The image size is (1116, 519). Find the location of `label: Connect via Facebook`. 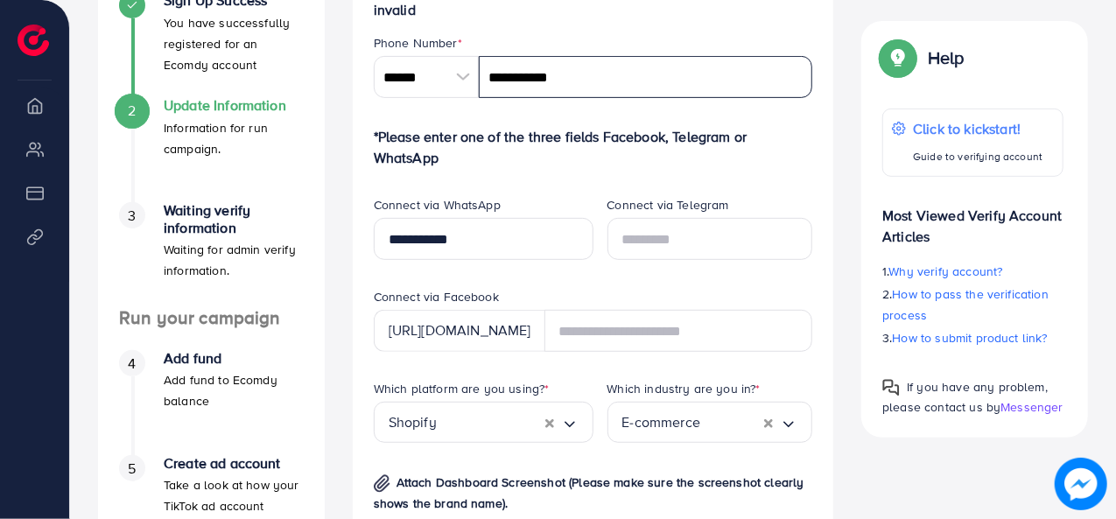

label: Connect via Facebook is located at coordinates (436, 297).